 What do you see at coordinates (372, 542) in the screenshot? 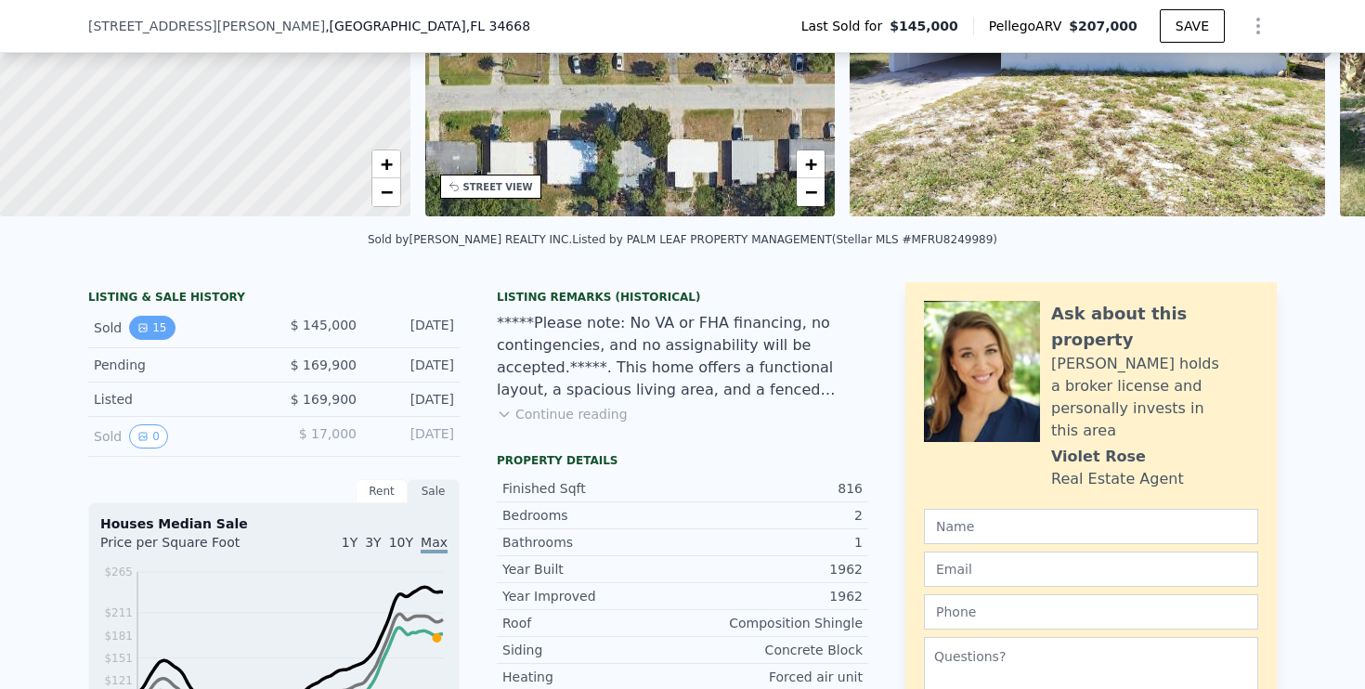
I see `span: 3Y` at bounding box center [372, 542].